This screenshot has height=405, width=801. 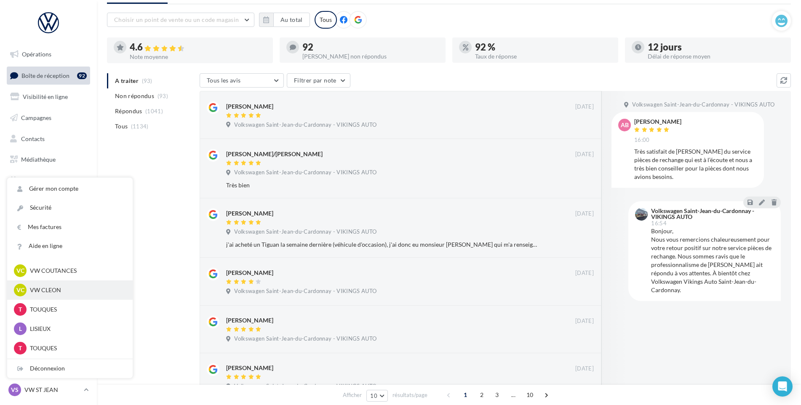 I want to click on span: Tous, so click(x=121, y=126).